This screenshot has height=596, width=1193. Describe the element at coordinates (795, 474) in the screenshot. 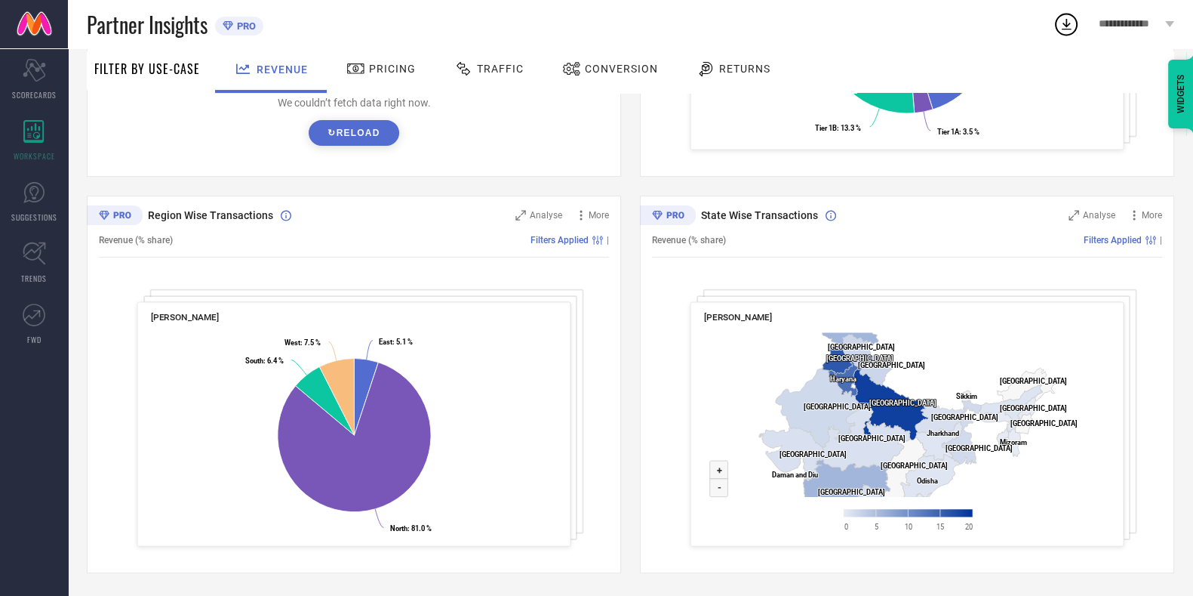

I see `text: Daman and Diu` at that location.